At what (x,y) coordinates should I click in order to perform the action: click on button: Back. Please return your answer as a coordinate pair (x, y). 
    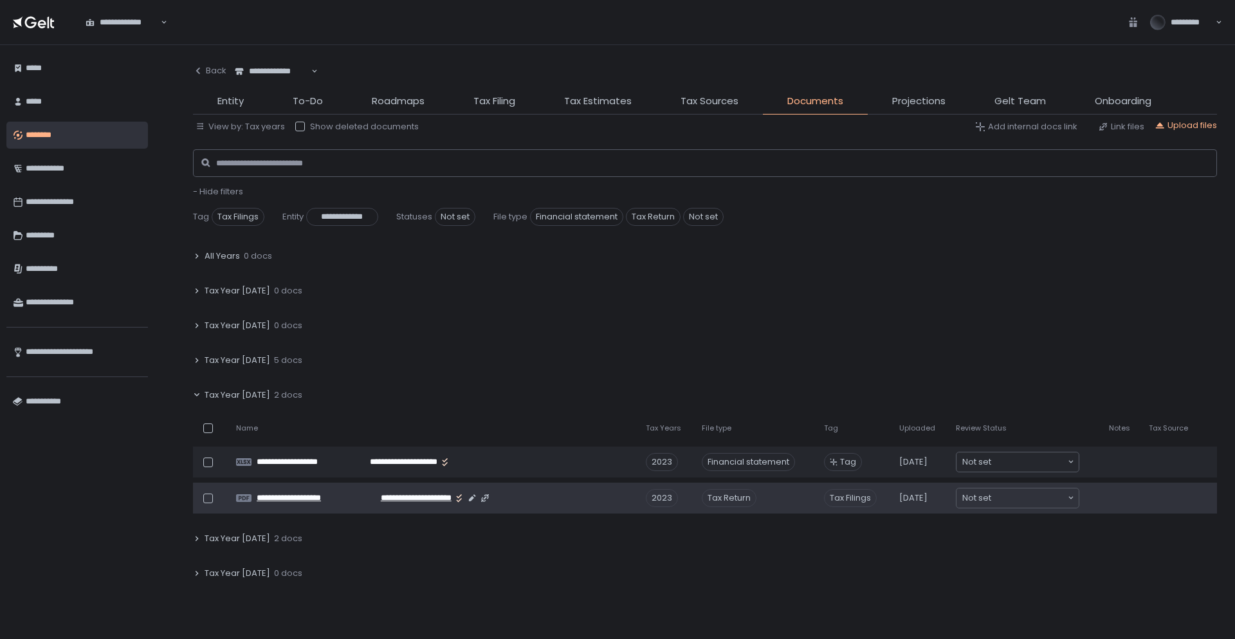
    Looking at the image, I should click on (210, 71).